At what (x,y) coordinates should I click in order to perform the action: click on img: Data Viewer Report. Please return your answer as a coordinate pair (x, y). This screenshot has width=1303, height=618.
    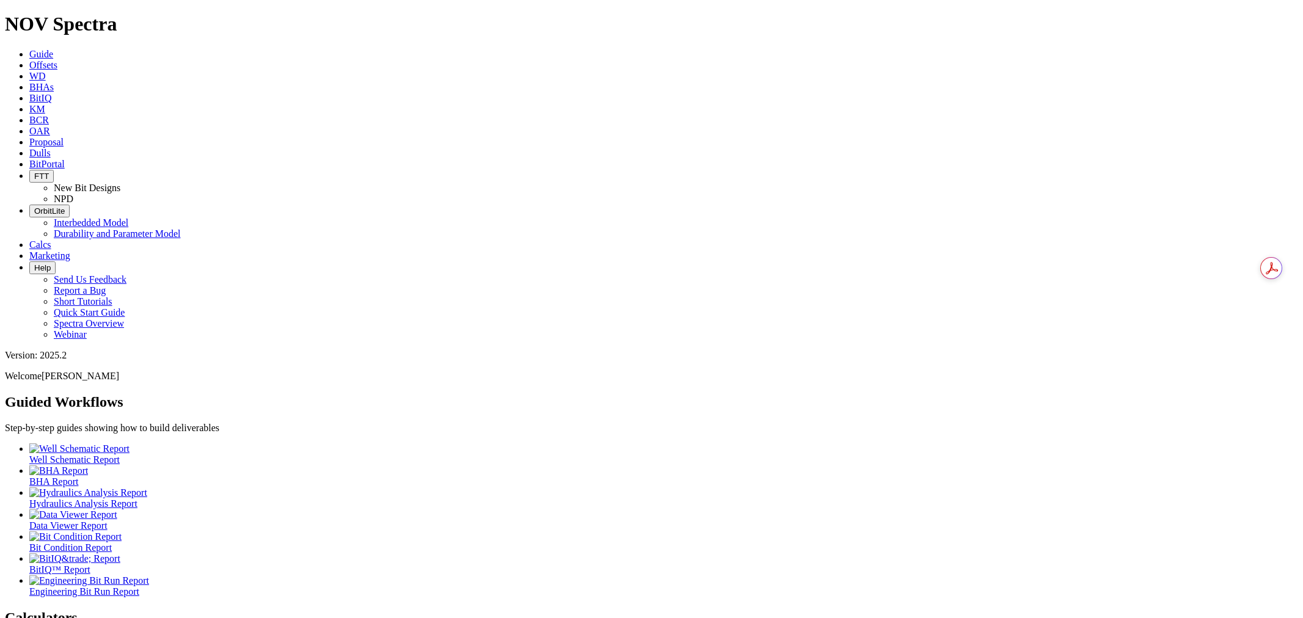
    Looking at the image, I should click on (73, 515).